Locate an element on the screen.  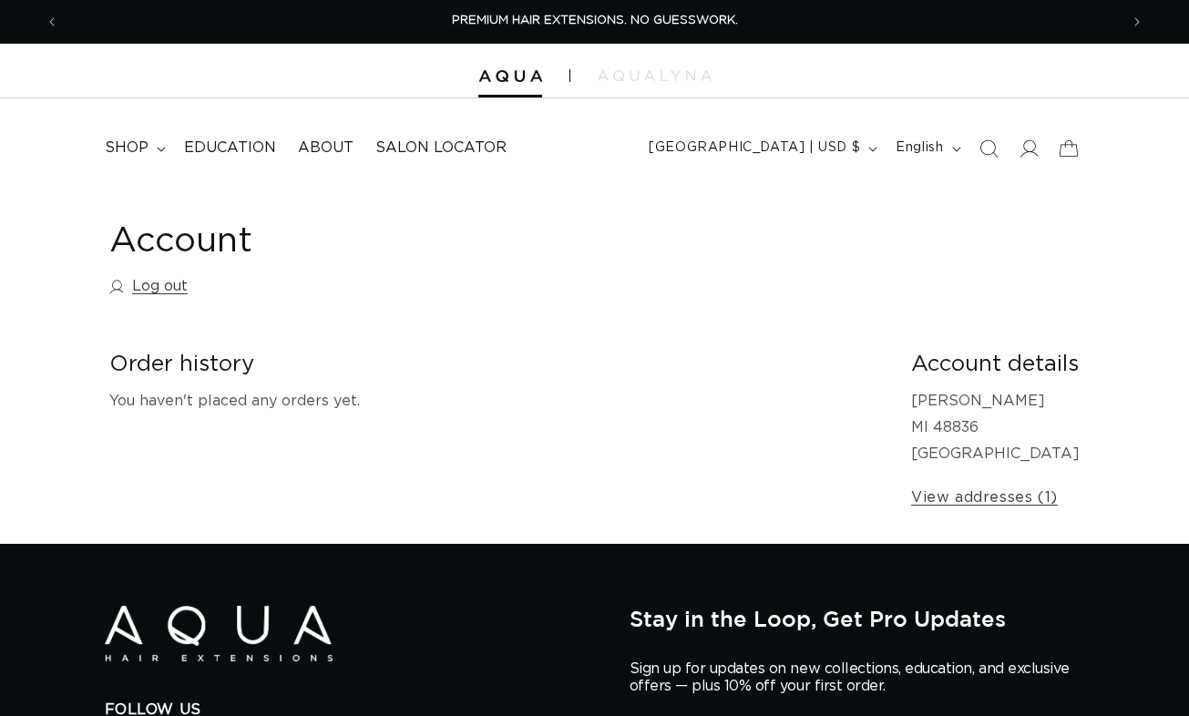
summary: Search is located at coordinates (989, 149).